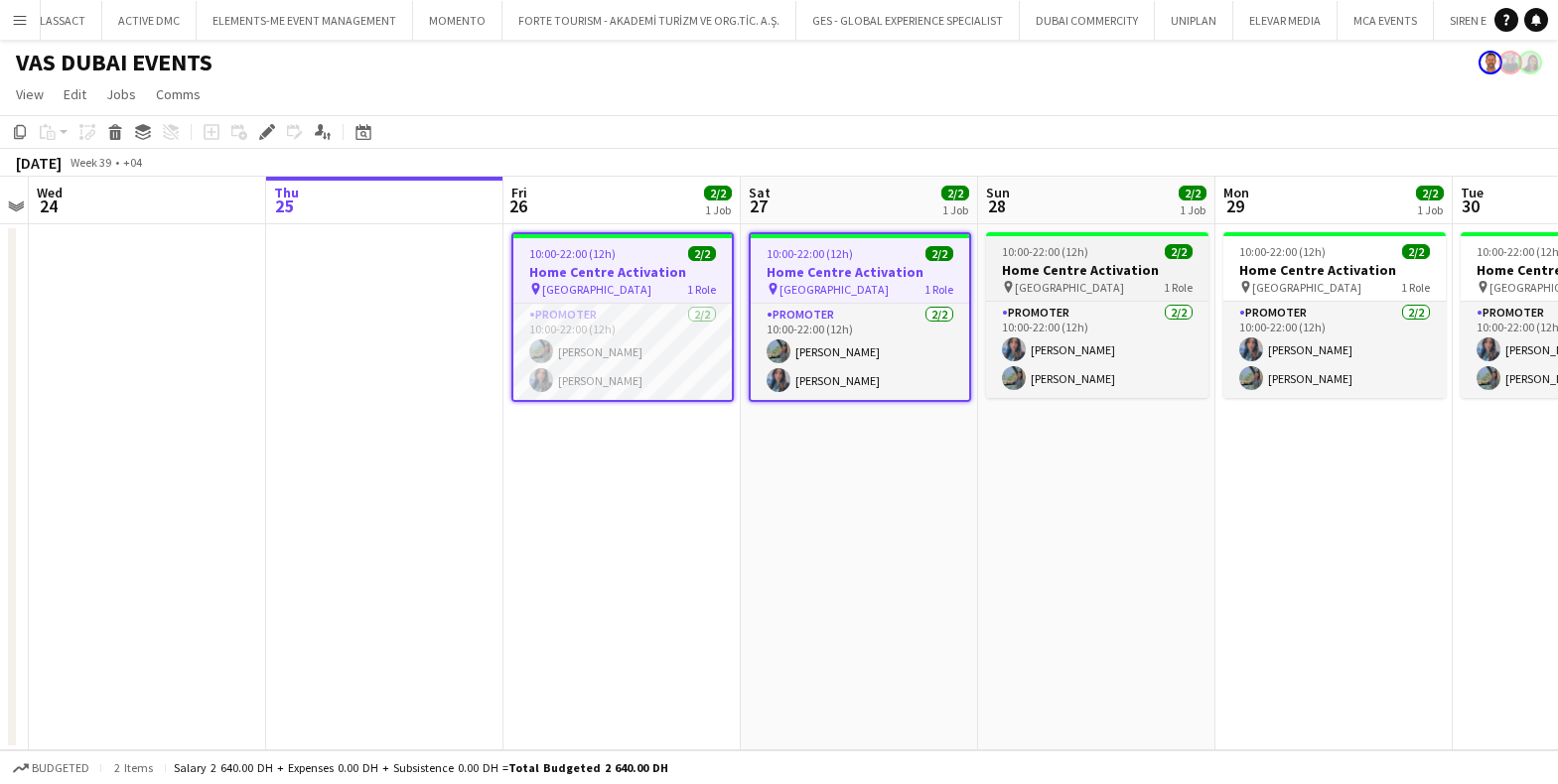 This screenshot has height=784, width=1558. I want to click on a: Jobs, so click(121, 94).